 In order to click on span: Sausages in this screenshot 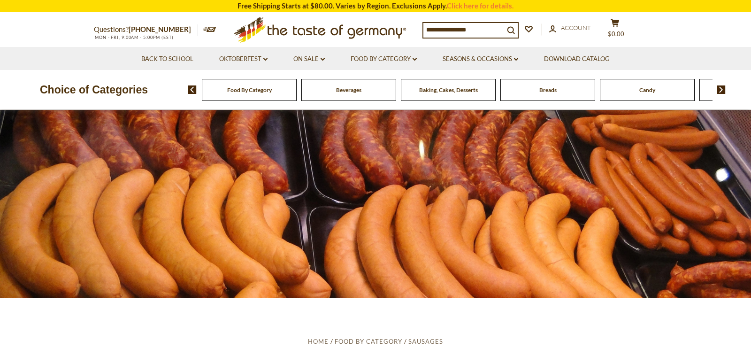, I will do `click(426, 341)`.